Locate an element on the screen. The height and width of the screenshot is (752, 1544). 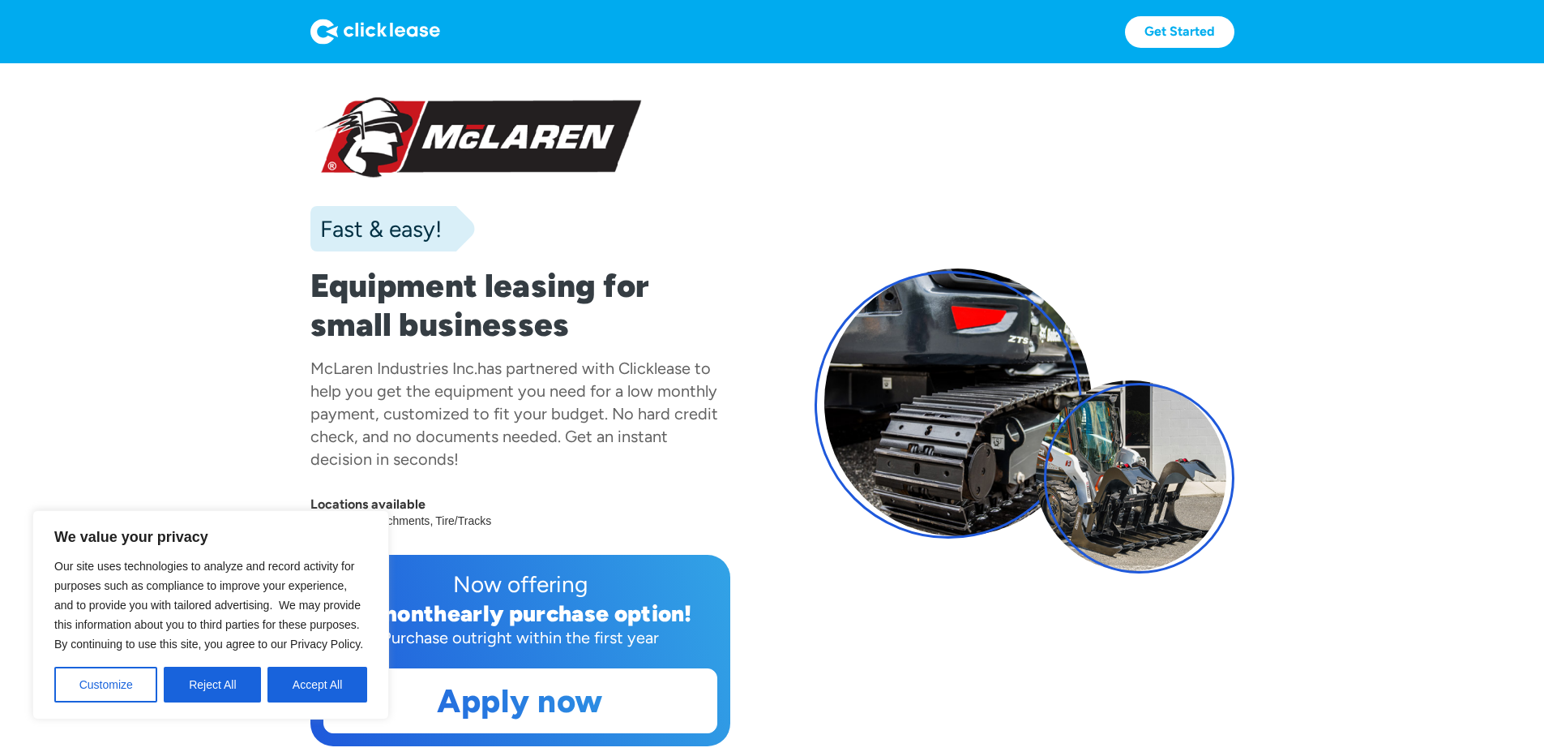
div: 12 month is located at coordinates (397, 613).